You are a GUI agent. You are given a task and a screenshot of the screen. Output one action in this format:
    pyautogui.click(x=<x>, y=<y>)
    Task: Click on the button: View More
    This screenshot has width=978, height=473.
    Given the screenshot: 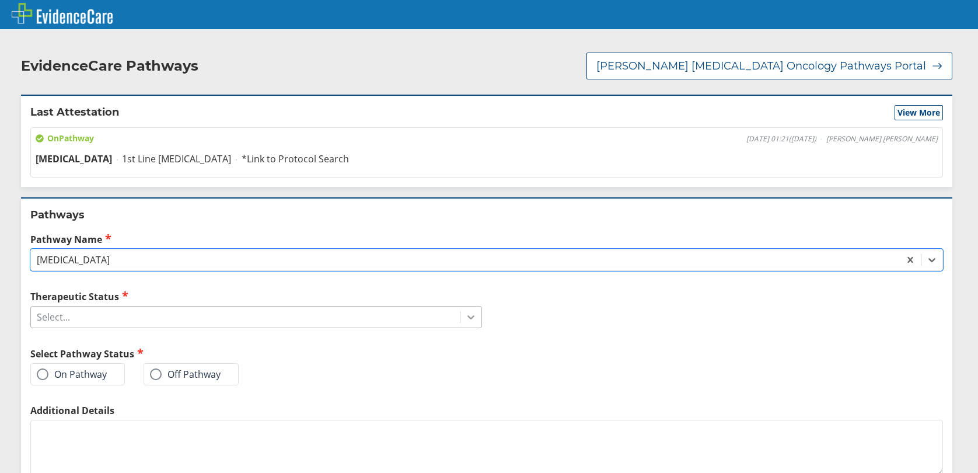 What is the action you would take?
    pyautogui.click(x=919, y=113)
    